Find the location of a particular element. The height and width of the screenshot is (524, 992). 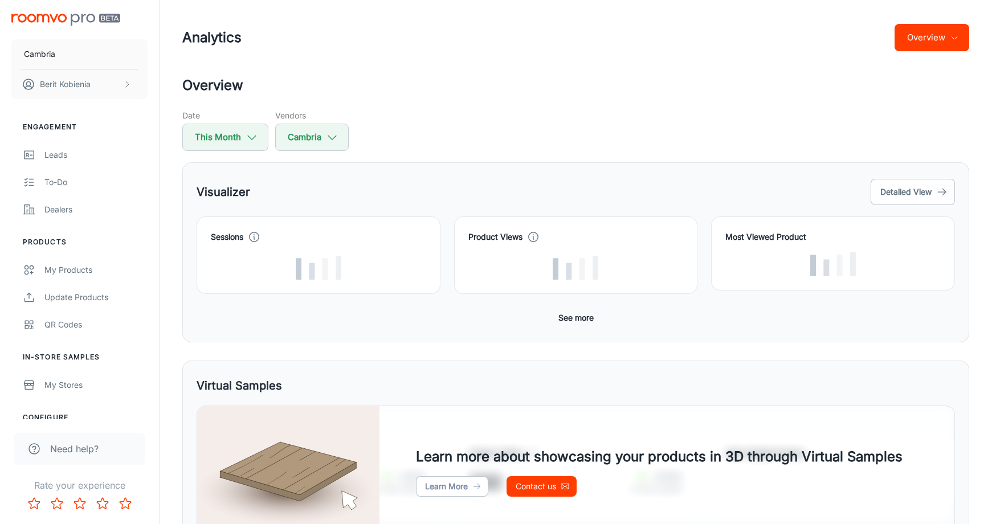

div: Update Products is located at coordinates (96, 297).